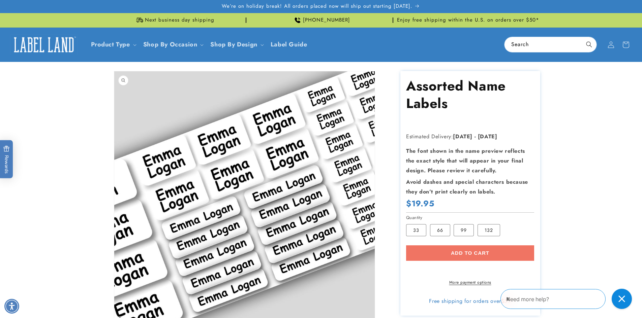 The image size is (642, 318). What do you see at coordinates (234, 44) in the screenshot?
I see `a: Shop By Design` at bounding box center [234, 44].